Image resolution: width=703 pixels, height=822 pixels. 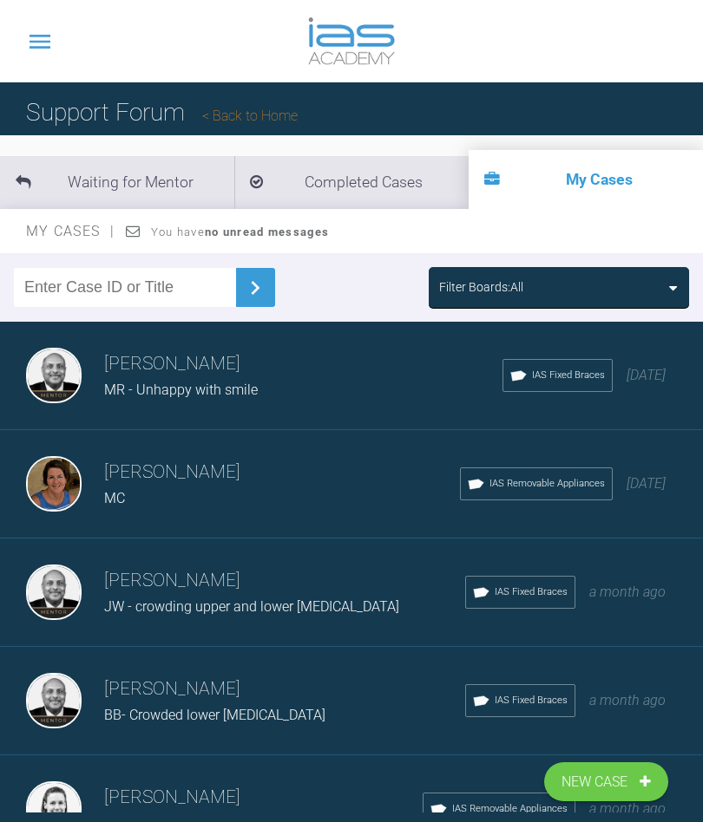 I want to click on strong: no unread messages, so click(x=266, y=232).